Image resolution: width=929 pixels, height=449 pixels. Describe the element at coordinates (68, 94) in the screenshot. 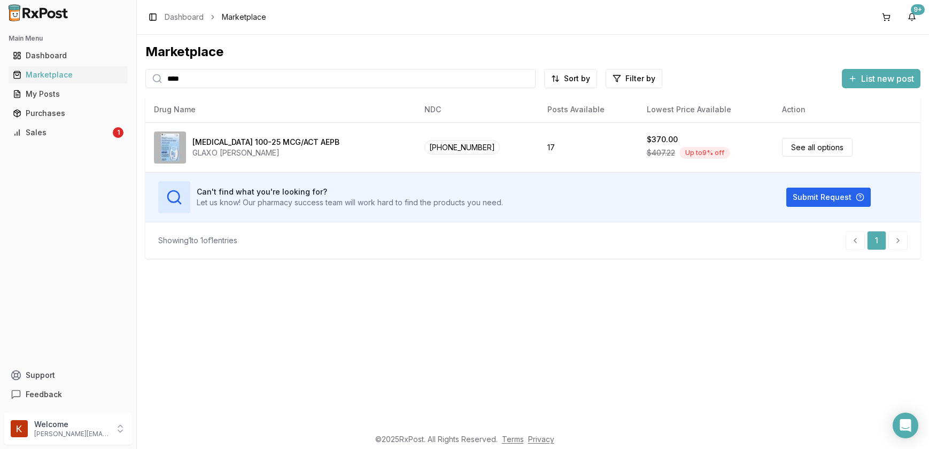

I see `button: My Posts` at that location.